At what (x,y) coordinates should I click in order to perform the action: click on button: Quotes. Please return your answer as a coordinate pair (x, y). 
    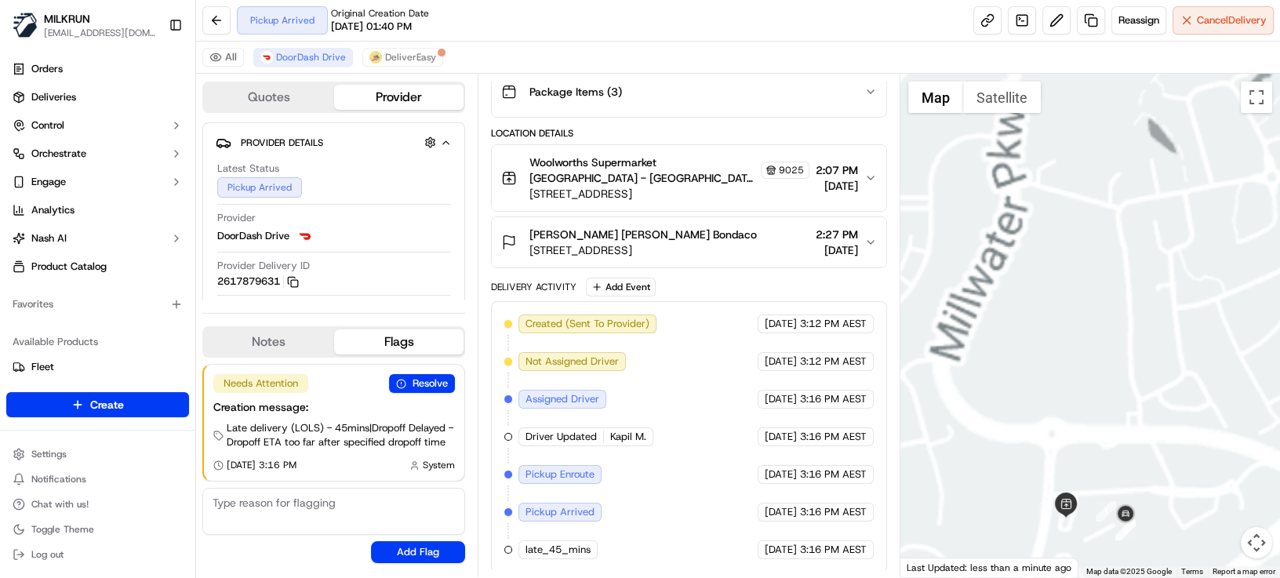
    Looking at the image, I should click on (269, 97).